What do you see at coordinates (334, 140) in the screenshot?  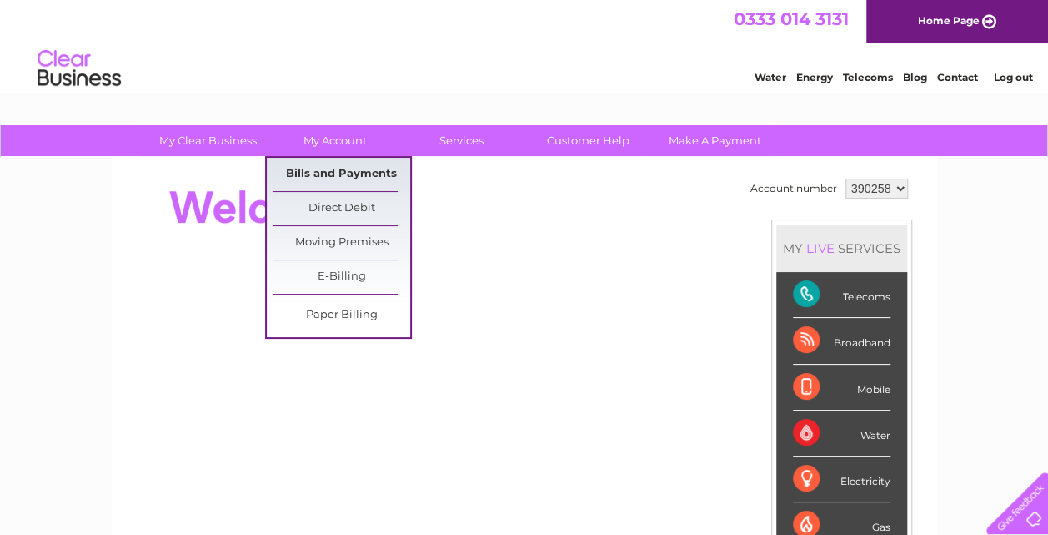 I see `a: My Account` at bounding box center [334, 140].